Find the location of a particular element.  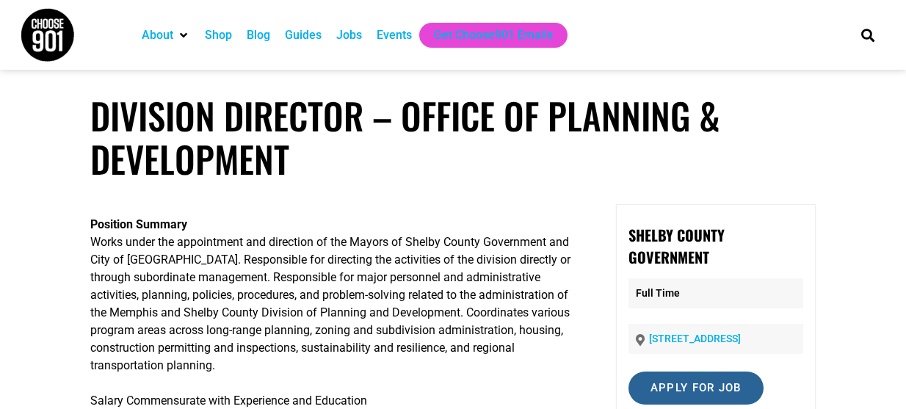

a: Jobs is located at coordinates (349, 35).